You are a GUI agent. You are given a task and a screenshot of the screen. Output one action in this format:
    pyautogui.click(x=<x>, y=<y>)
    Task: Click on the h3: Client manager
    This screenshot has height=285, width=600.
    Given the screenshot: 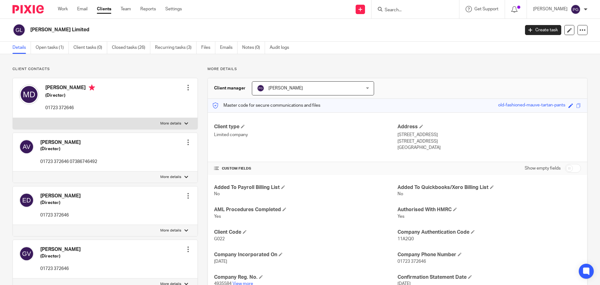 What is the action you would take?
    pyautogui.click(x=230, y=88)
    